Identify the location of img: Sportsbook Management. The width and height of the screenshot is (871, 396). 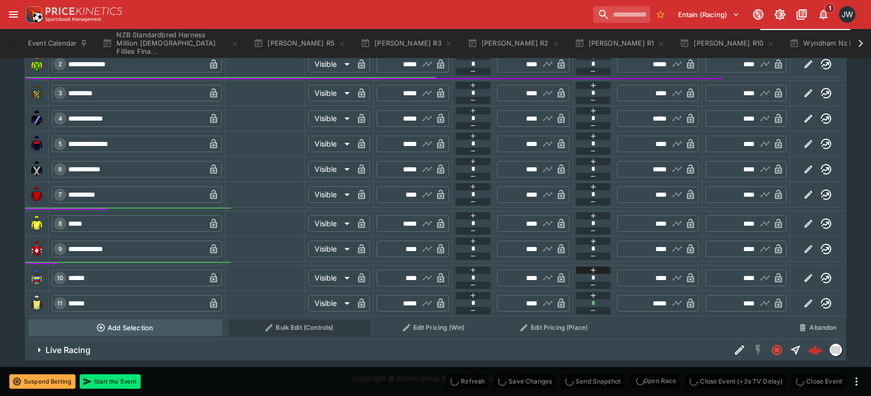
(73, 19).